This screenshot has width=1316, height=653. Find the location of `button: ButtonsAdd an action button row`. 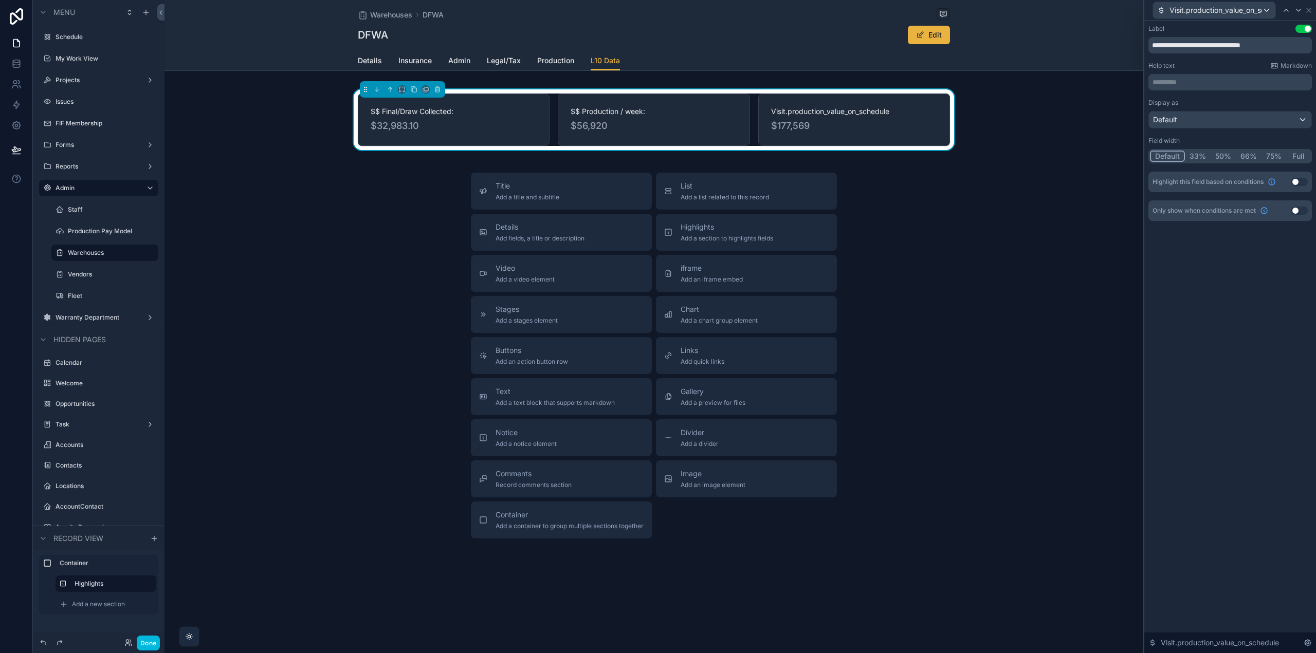

button: ButtonsAdd an action button row is located at coordinates (561, 356).